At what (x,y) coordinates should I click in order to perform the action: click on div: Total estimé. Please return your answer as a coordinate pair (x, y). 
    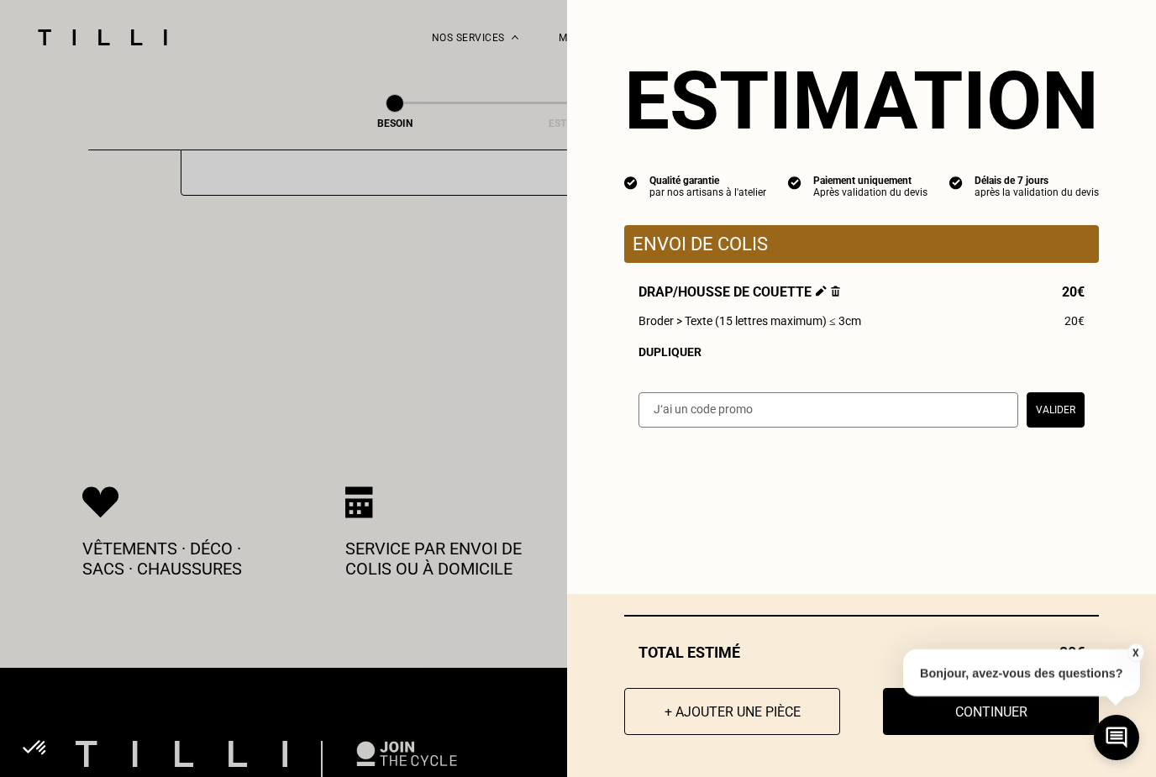
    Looking at the image, I should click on (861, 652).